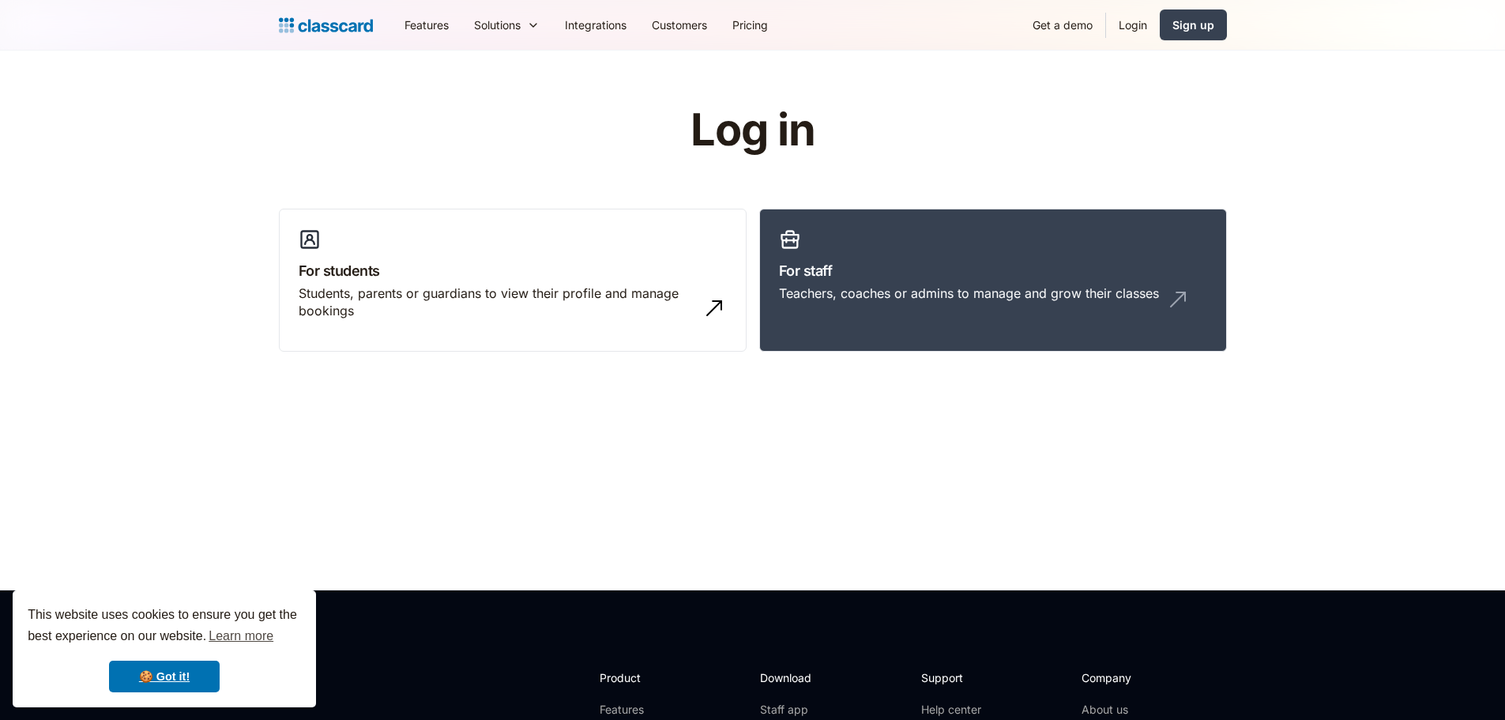 The width and height of the screenshot is (1505, 720). What do you see at coordinates (953, 677) in the screenshot?
I see `h2: Support` at bounding box center [953, 677].